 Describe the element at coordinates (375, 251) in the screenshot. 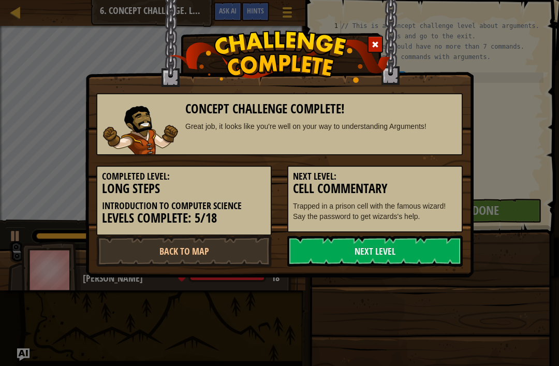

I see `a: Next Level` at that location.